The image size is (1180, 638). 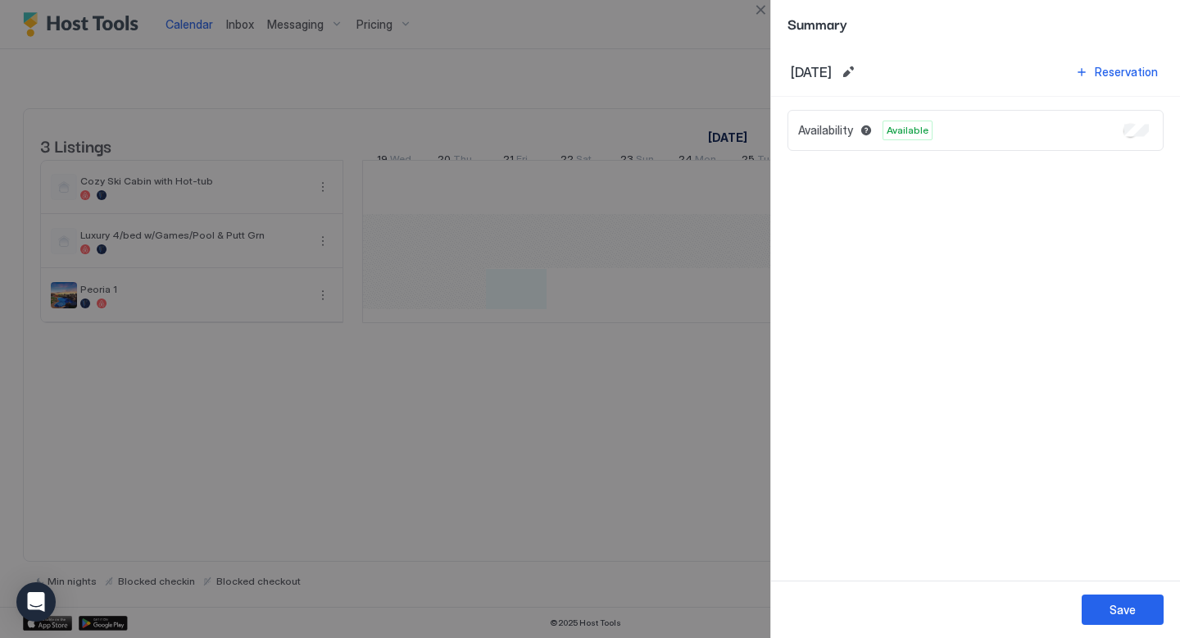 What do you see at coordinates (975, 23) in the screenshot?
I see `span: Summary` at bounding box center [975, 23].